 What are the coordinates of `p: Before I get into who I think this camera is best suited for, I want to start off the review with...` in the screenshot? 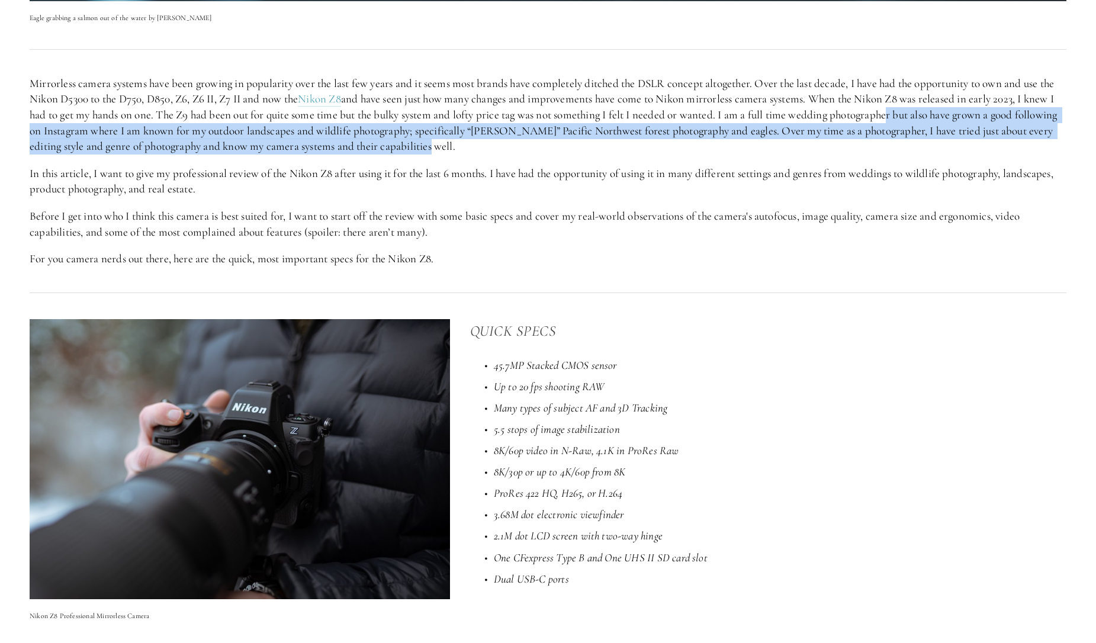 It's located at (548, 224).